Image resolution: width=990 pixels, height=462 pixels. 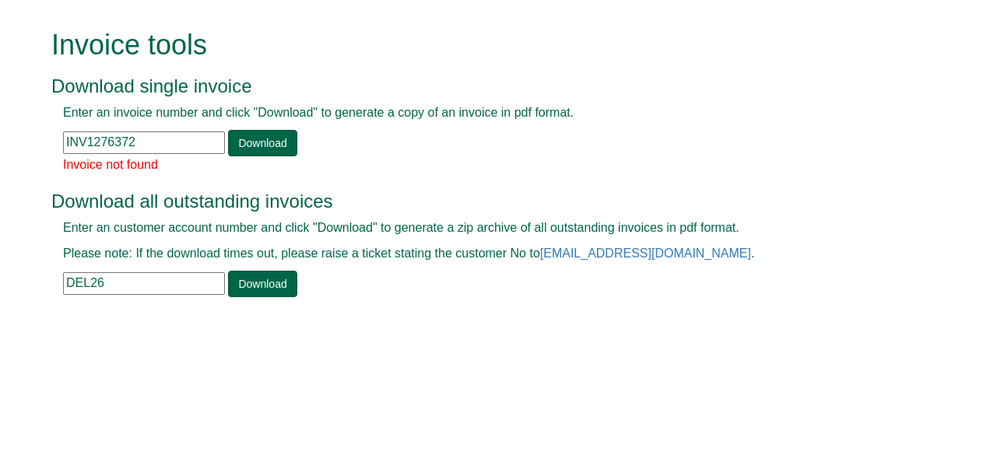 I want to click on input: e.g. INV1234, so click(x=144, y=142).